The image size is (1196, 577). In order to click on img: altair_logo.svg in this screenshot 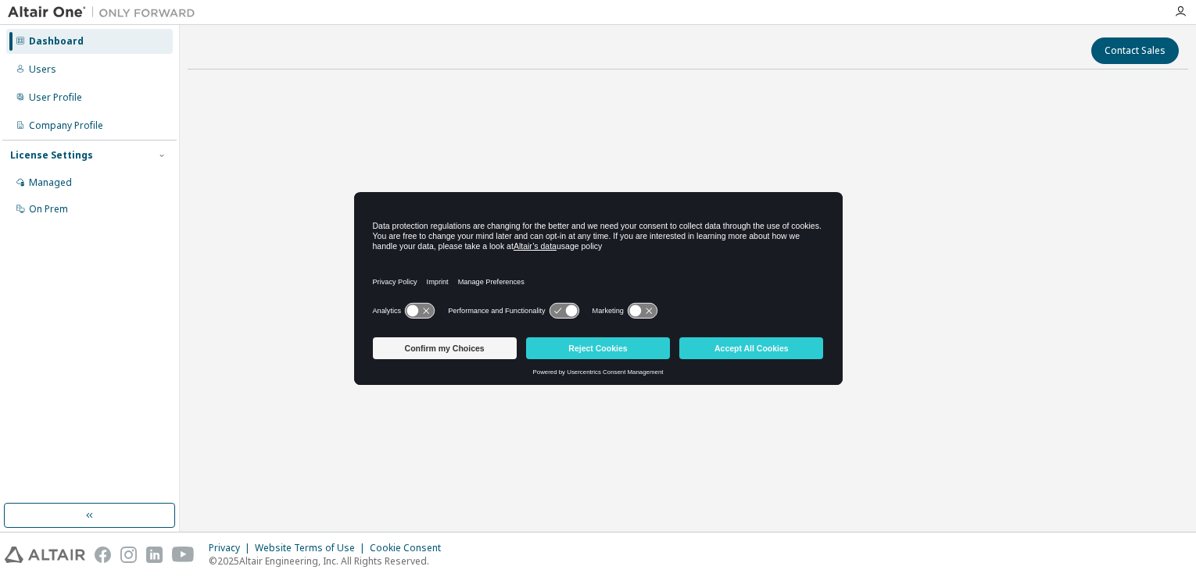, I will do `click(45, 555)`.